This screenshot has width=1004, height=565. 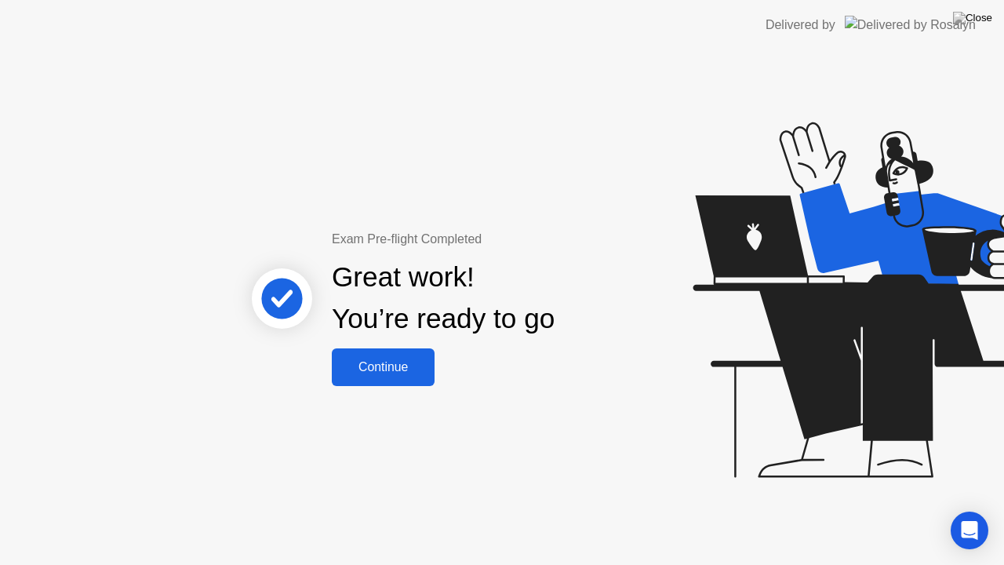 I want to click on img: Delivered by Rosalyn, so click(x=910, y=24).